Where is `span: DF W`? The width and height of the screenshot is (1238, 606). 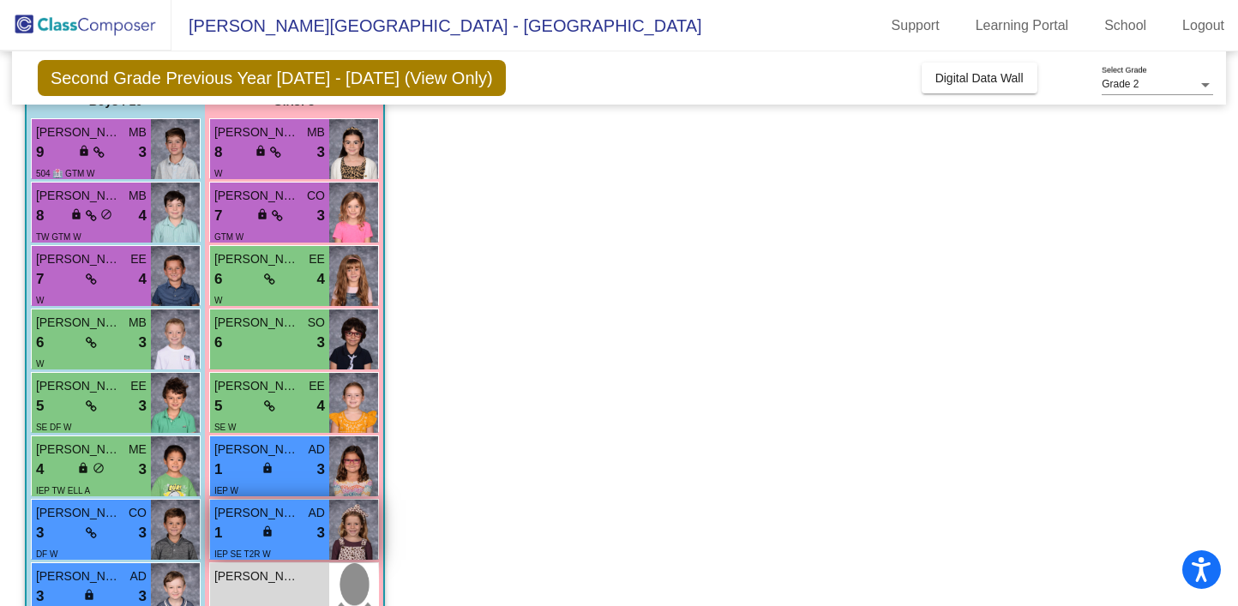 span: DF W is located at coordinates (47, 554).